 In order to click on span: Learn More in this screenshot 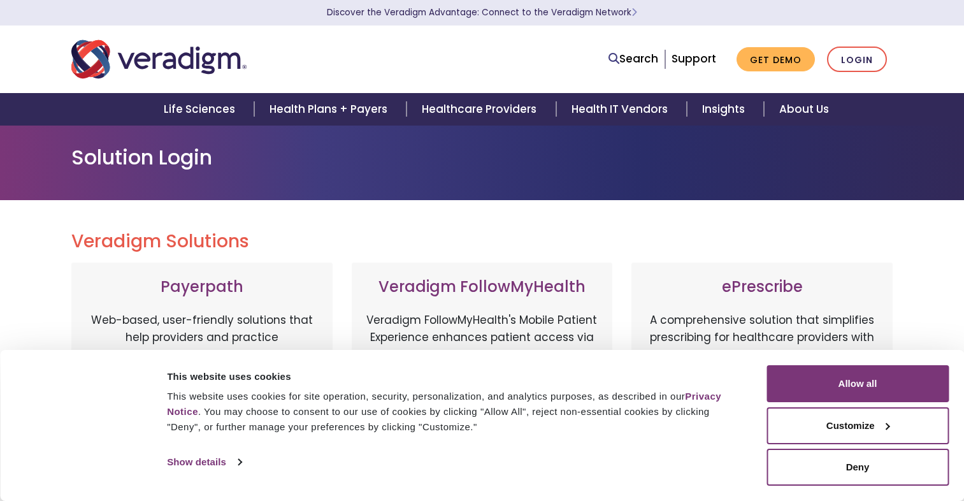, I will do `click(634, 12)`.